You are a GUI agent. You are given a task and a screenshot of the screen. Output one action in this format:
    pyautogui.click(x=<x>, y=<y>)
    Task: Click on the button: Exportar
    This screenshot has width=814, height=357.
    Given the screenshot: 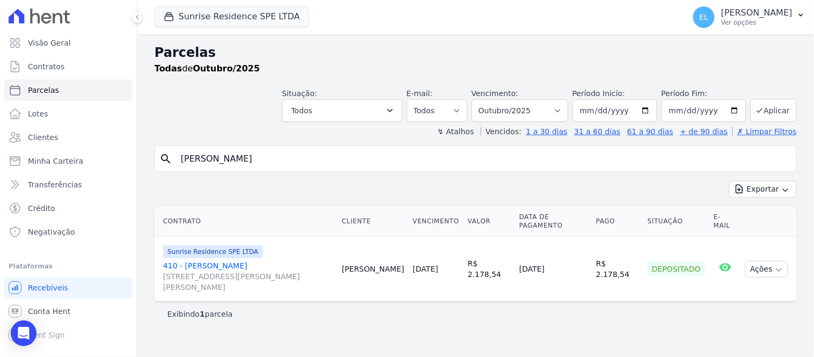 What is the action you would take?
    pyautogui.click(x=763, y=189)
    